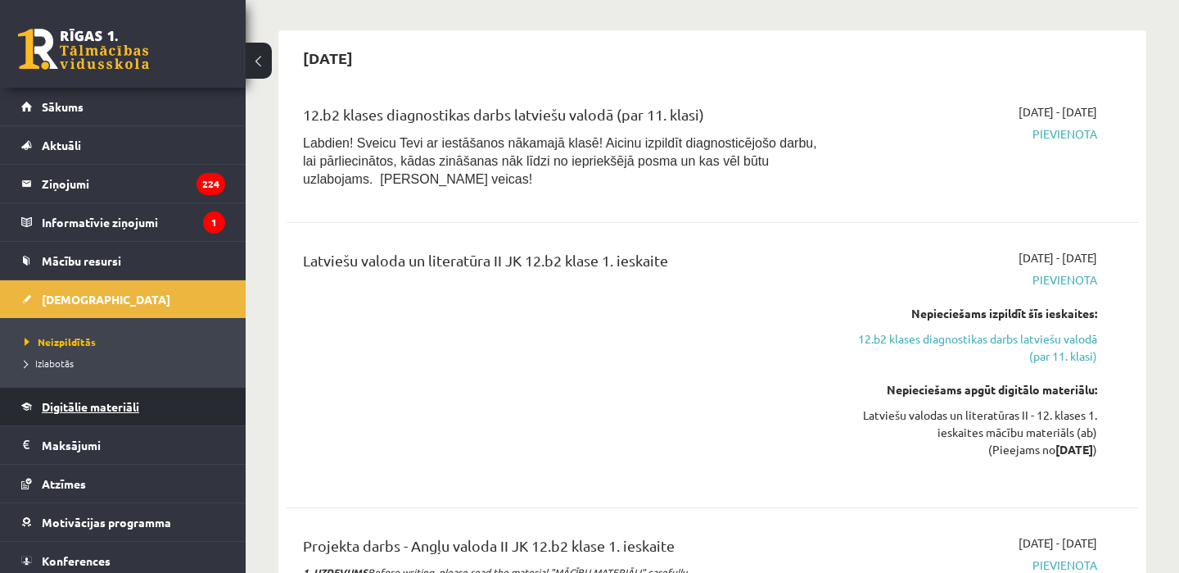 This screenshot has width=1179, height=573. Describe the element at coordinates (106, 522) in the screenshot. I see `span: Motivācijas programma` at that location.